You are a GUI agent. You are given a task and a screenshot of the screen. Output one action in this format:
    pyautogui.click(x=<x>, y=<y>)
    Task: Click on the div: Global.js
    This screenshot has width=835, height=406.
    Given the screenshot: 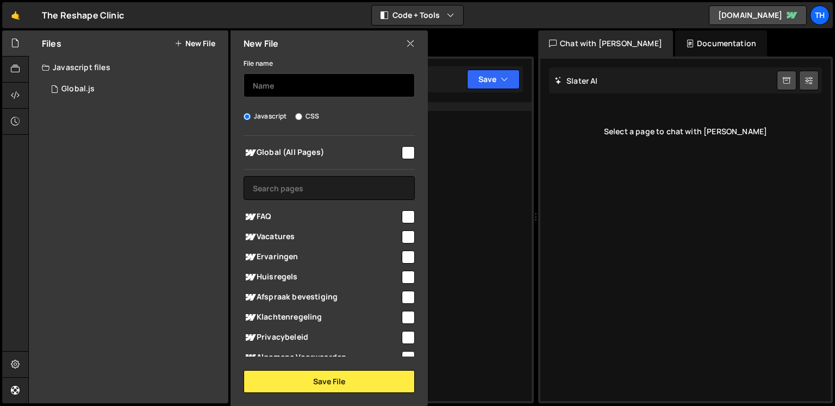 What is the action you would take?
    pyautogui.click(x=78, y=89)
    